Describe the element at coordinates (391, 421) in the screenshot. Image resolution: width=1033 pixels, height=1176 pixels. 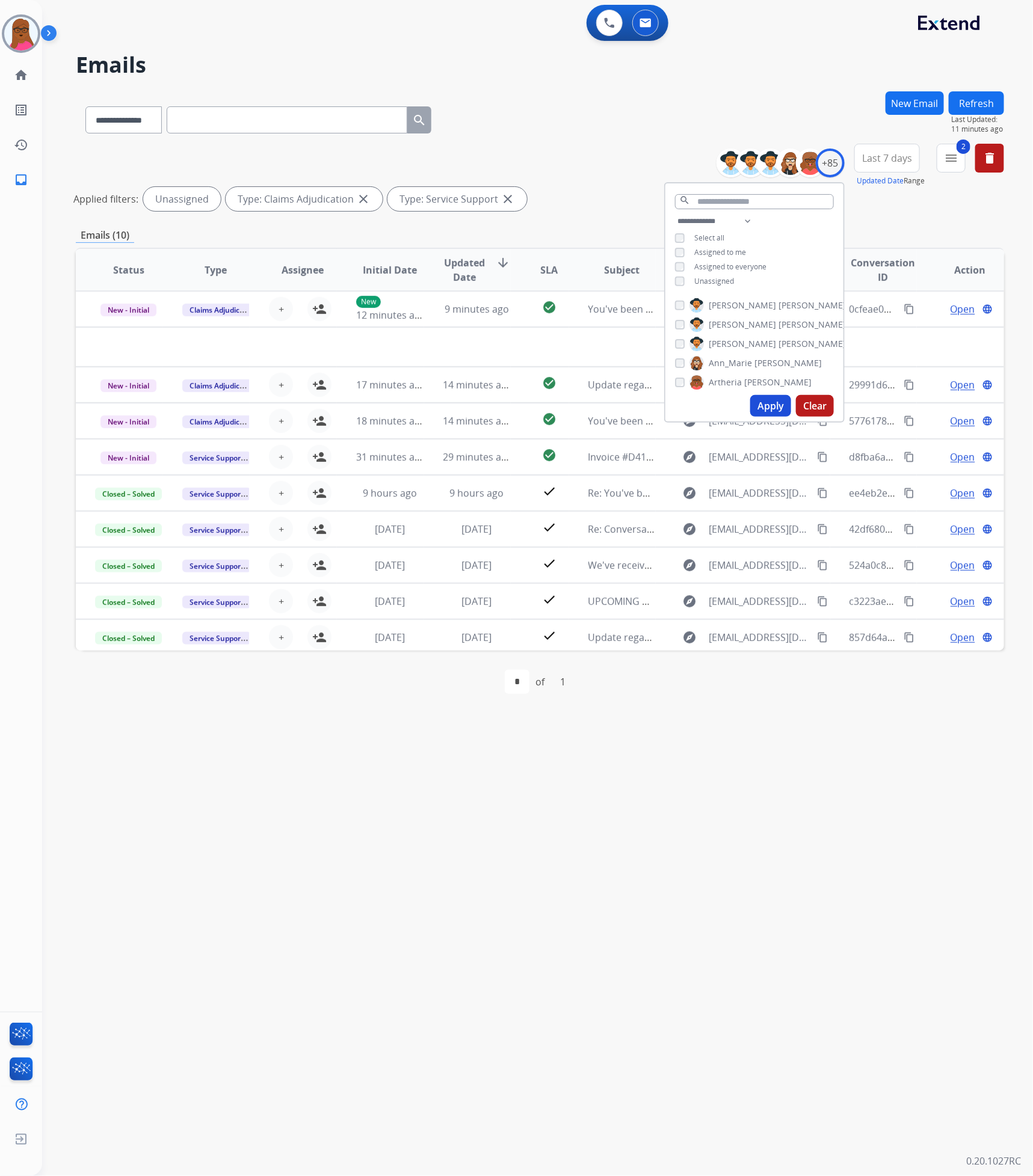
I see `span: 18 minutes ago` at that location.